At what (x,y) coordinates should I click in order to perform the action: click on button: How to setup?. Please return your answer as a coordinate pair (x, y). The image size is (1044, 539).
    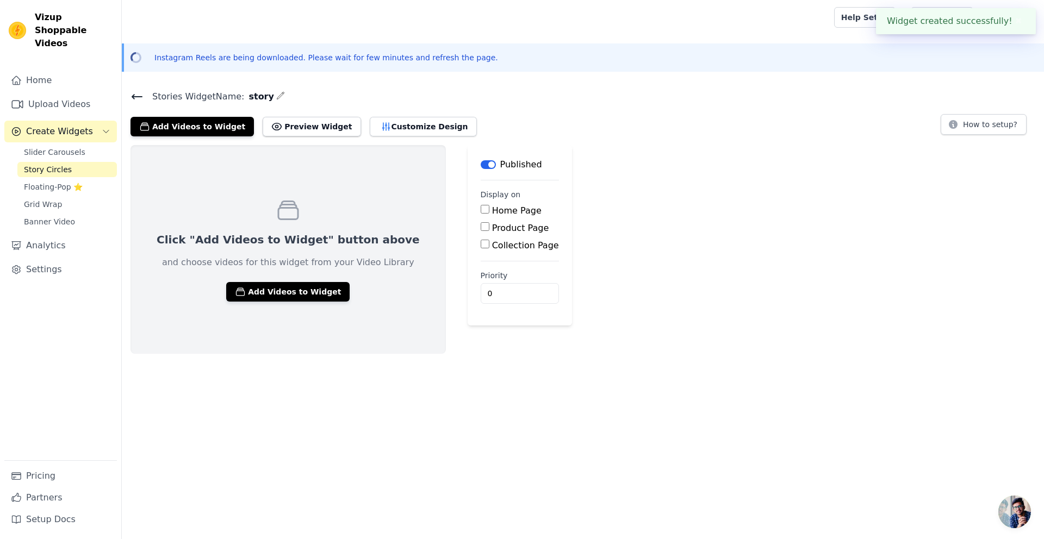
    Looking at the image, I should click on (984, 125).